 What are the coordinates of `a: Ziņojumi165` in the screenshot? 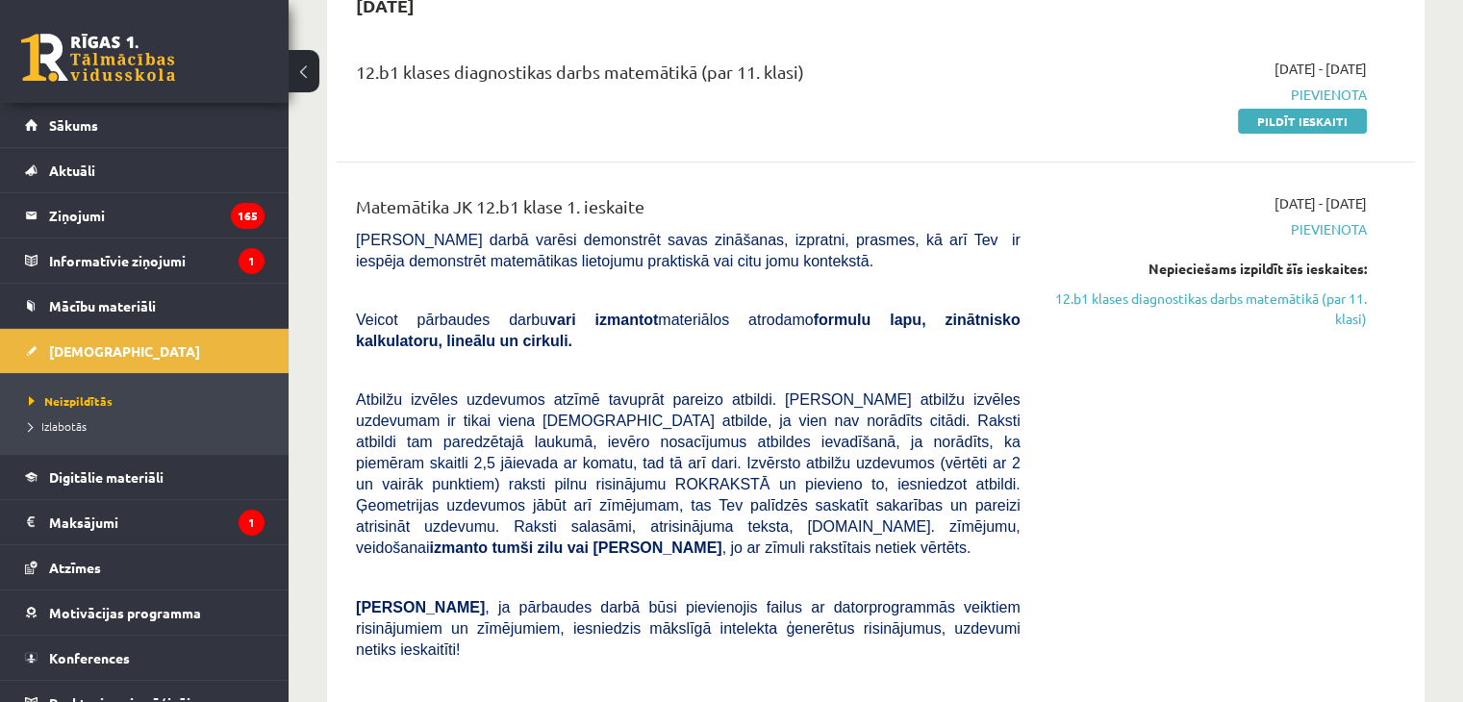 It's located at (144, 215).